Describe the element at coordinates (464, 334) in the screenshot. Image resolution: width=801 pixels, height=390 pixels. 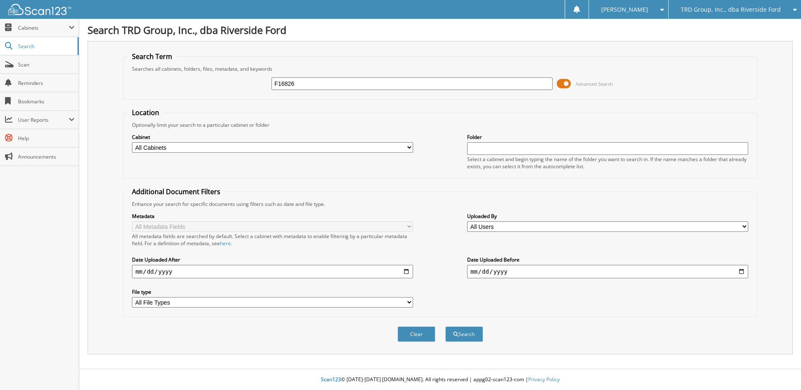
I see `button: Search` at that location.